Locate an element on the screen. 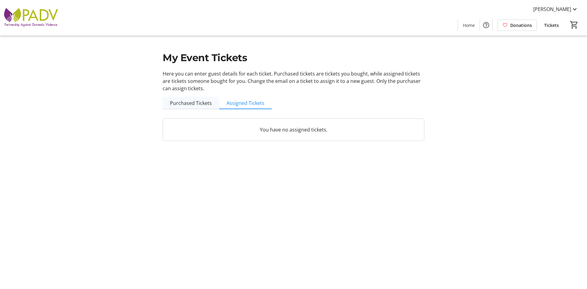  img: Partnership Against Domestic Violence's Logo is located at coordinates (31, 18).